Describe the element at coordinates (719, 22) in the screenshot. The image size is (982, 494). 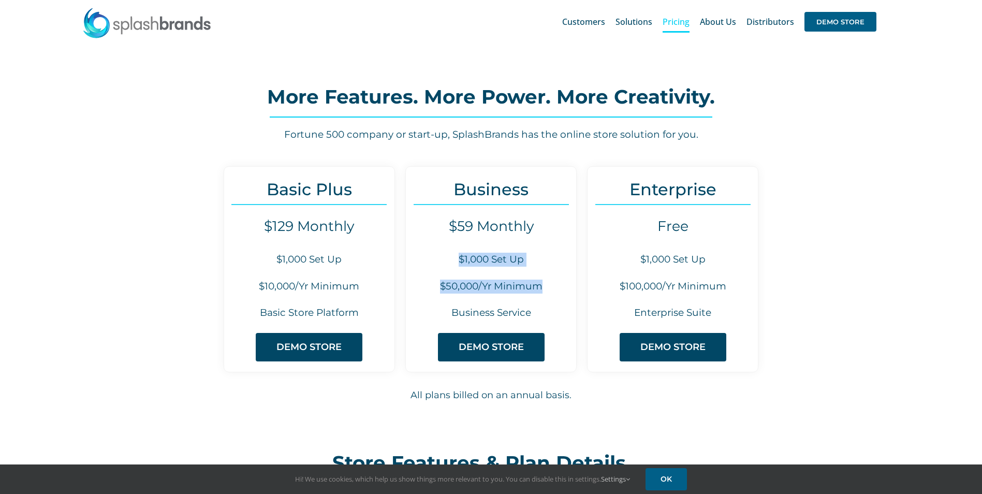
I see `nav: Main Menu` at that location.